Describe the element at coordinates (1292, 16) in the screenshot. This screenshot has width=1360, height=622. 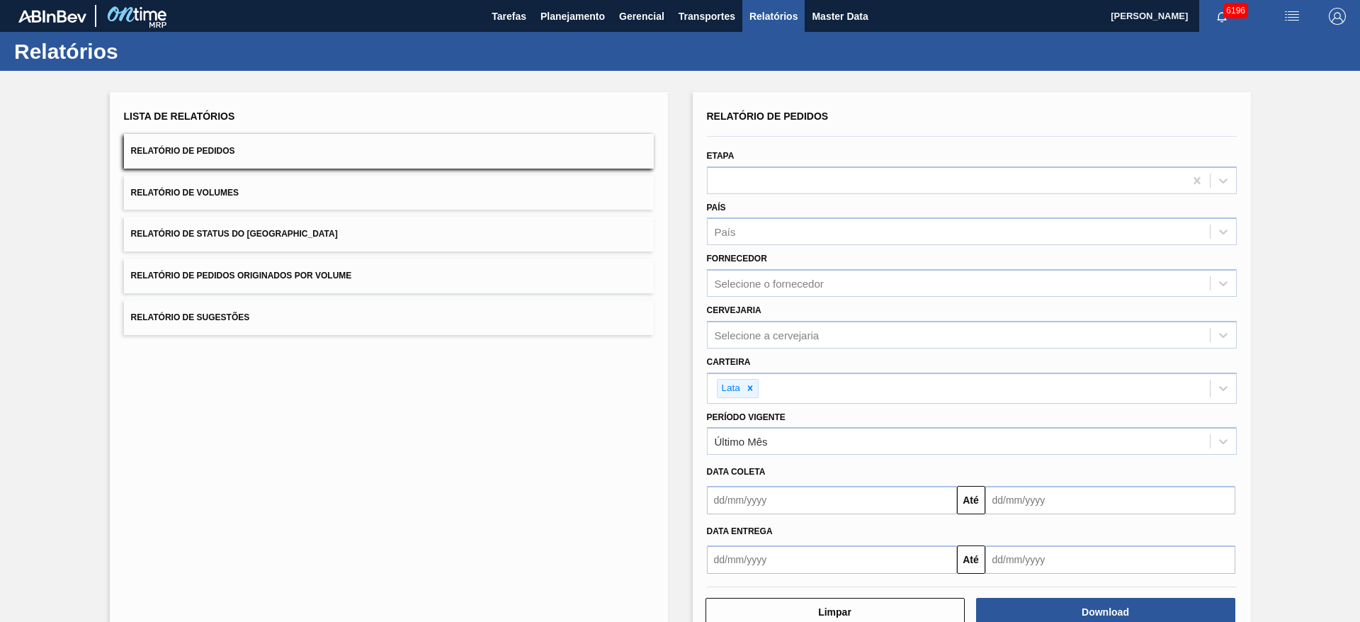
I see `img: userActions` at that location.